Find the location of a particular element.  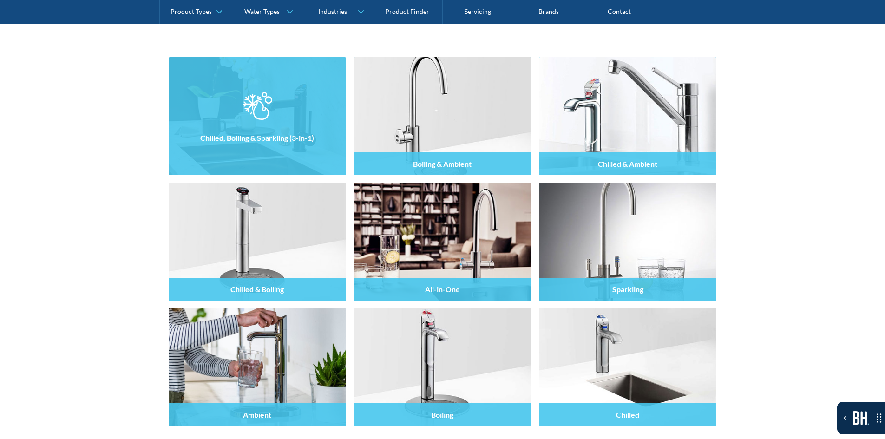

h4: Boiling is located at coordinates (442, 414).